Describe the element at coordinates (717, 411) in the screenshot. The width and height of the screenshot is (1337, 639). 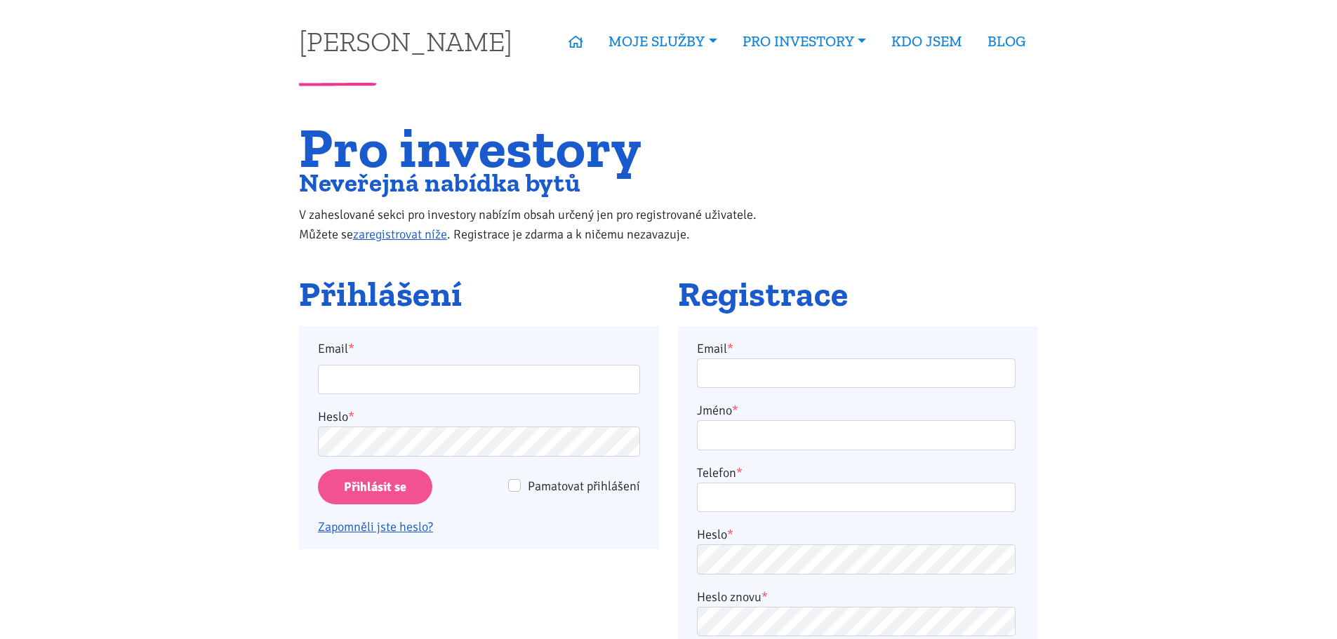
I see `label: Jméno` at that location.